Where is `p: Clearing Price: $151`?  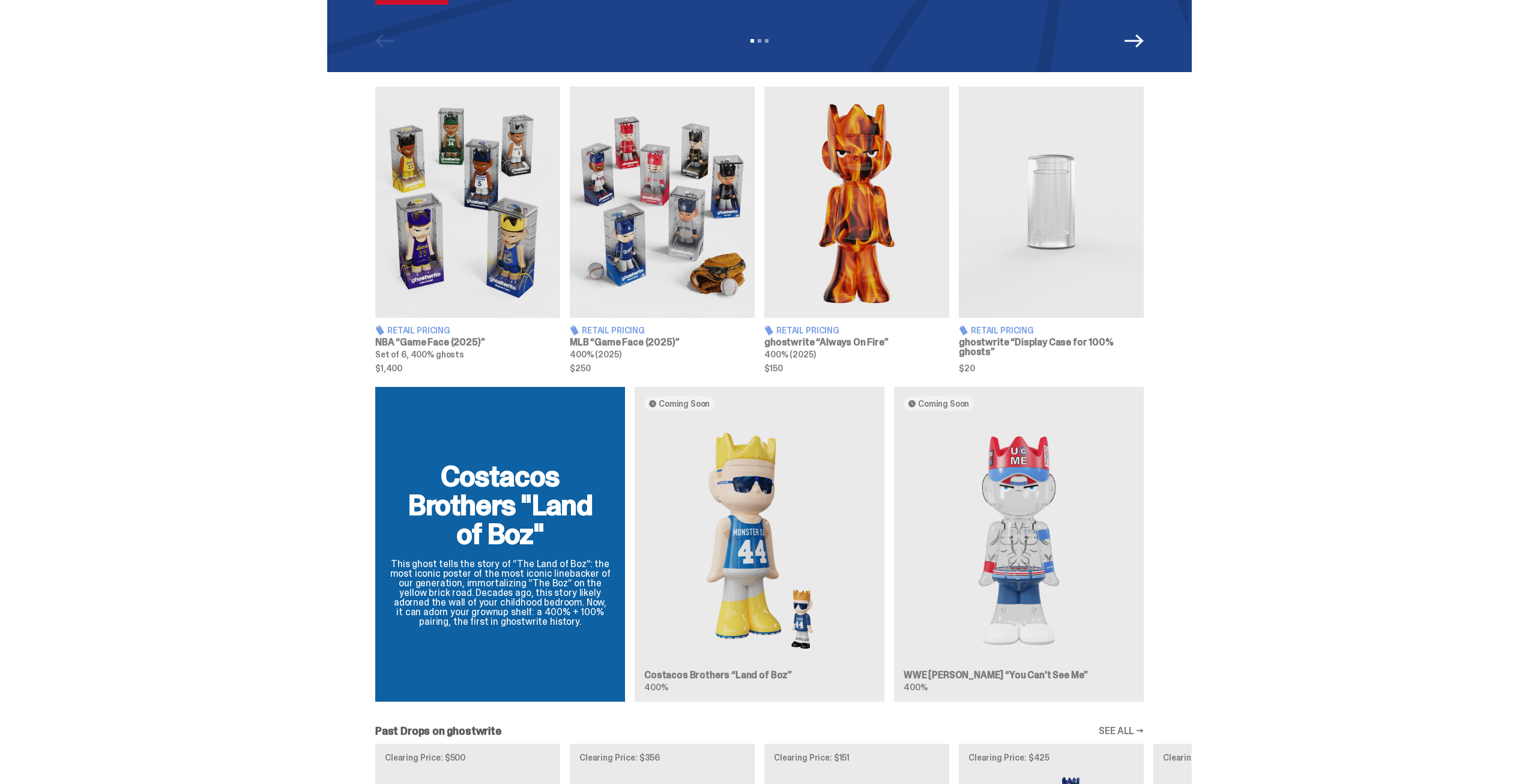
p: Clearing Price: $151 is located at coordinates (857, 758).